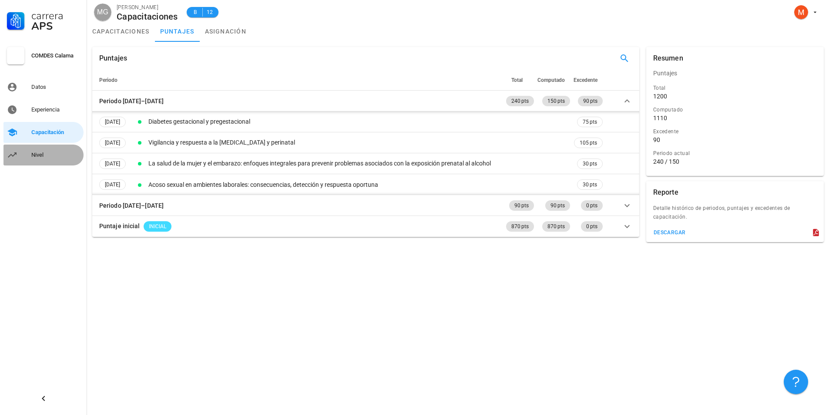  What do you see at coordinates (56, 26) in the screenshot?
I see `div: APS` at bounding box center [56, 26].